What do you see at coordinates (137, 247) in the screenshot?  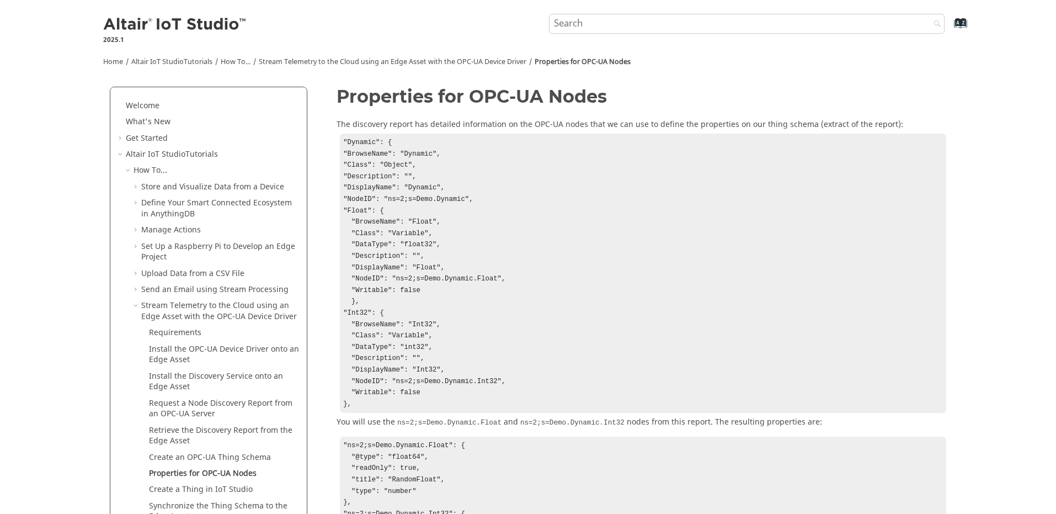 I see `span: Expand Set Up a Raspberry Pi to Develop an Edge Project` at bounding box center [137, 247].